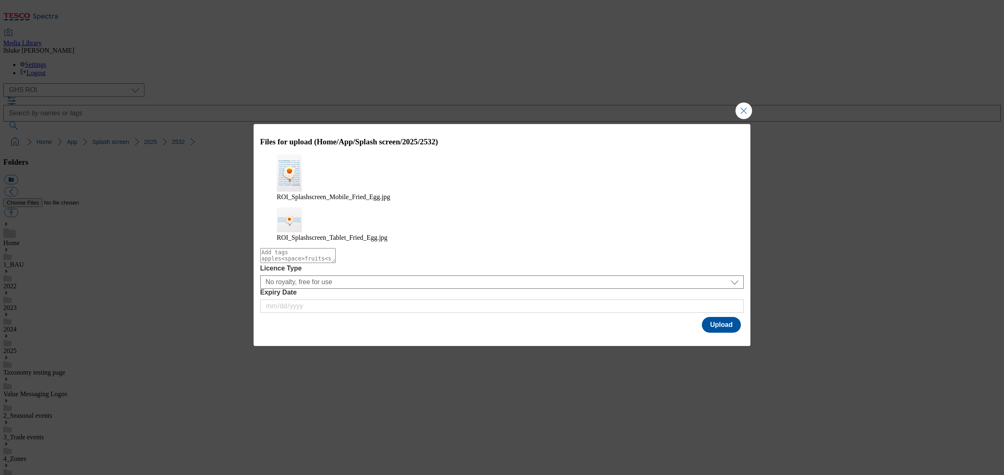 The height and width of the screenshot is (475, 1004). What do you see at coordinates (502, 293) in the screenshot?
I see `label: Expiry Date` at bounding box center [502, 293].